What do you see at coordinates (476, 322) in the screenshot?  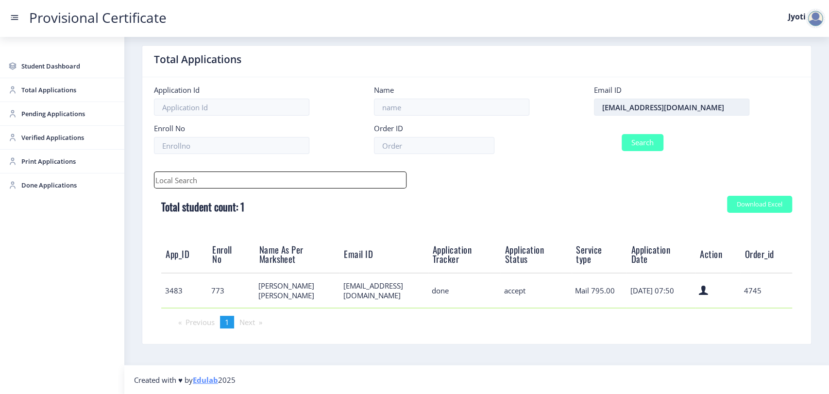 I see `ul: Pagination` at bounding box center [476, 322].